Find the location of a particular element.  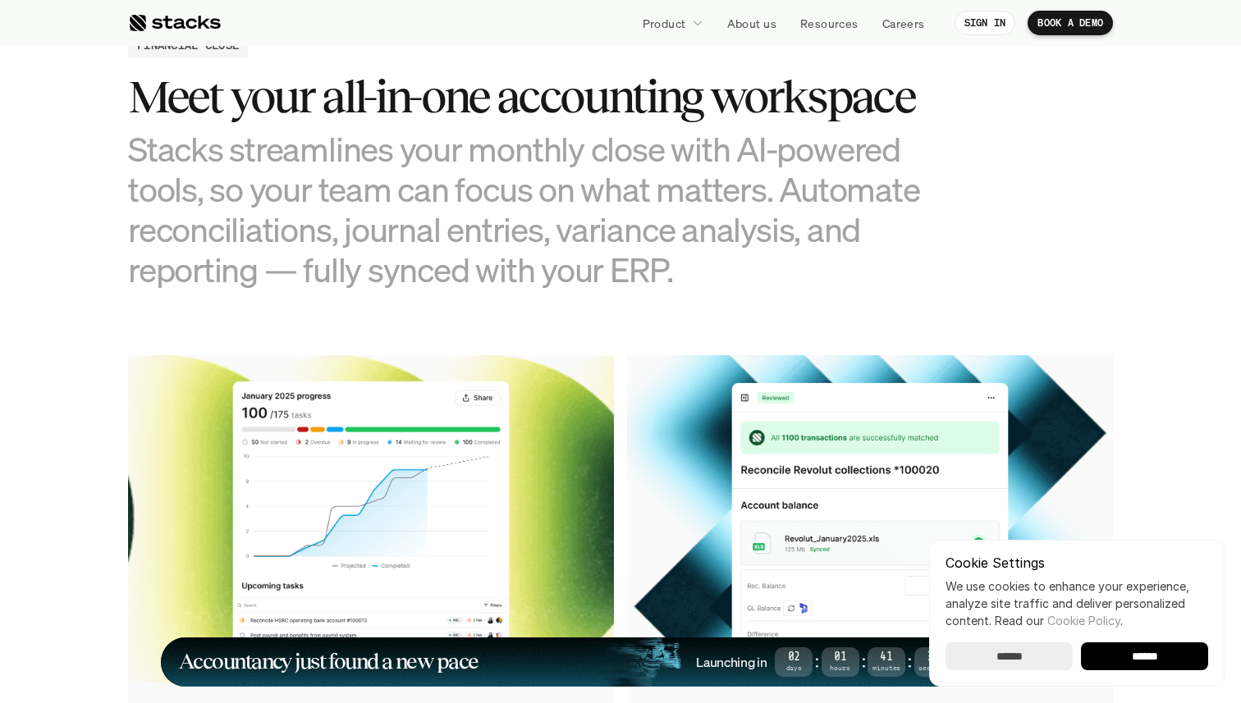

span: 41 is located at coordinates (886, 657).